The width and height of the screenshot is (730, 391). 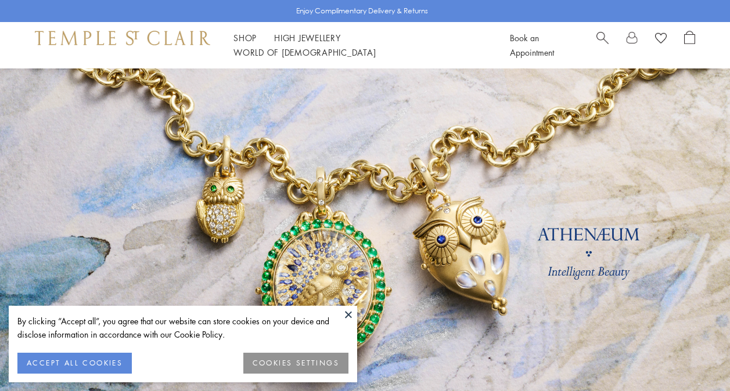 I want to click on img: Temple St. Clair, so click(x=122, y=38).